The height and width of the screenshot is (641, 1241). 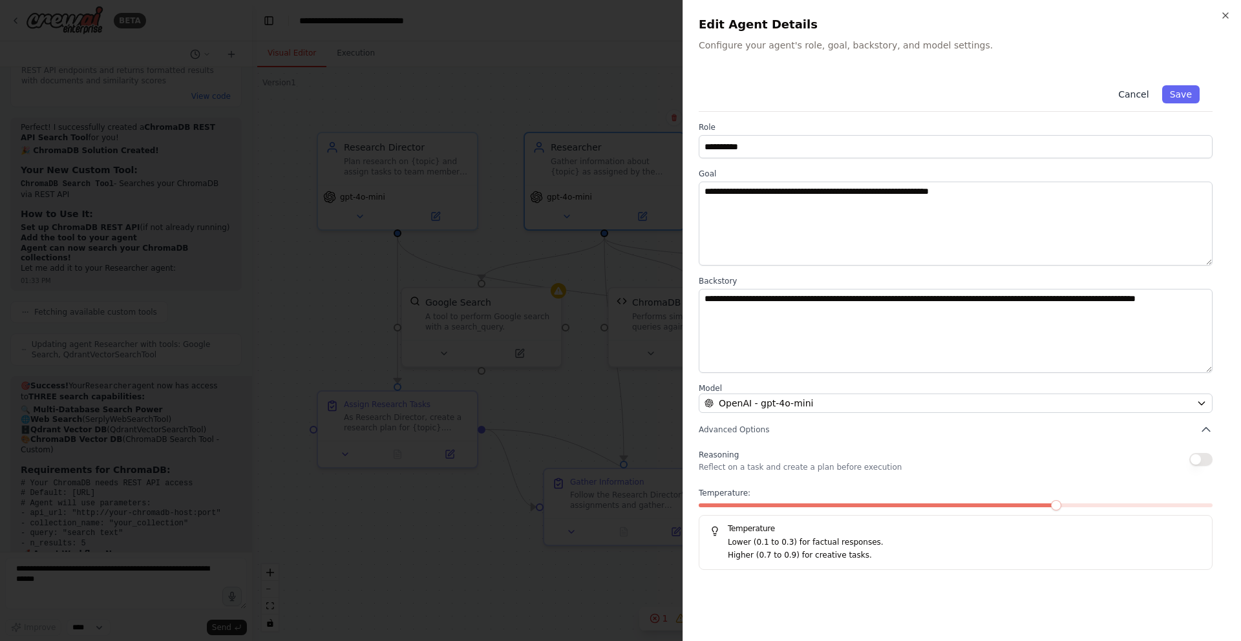 I want to click on label: Model, so click(x=955, y=388).